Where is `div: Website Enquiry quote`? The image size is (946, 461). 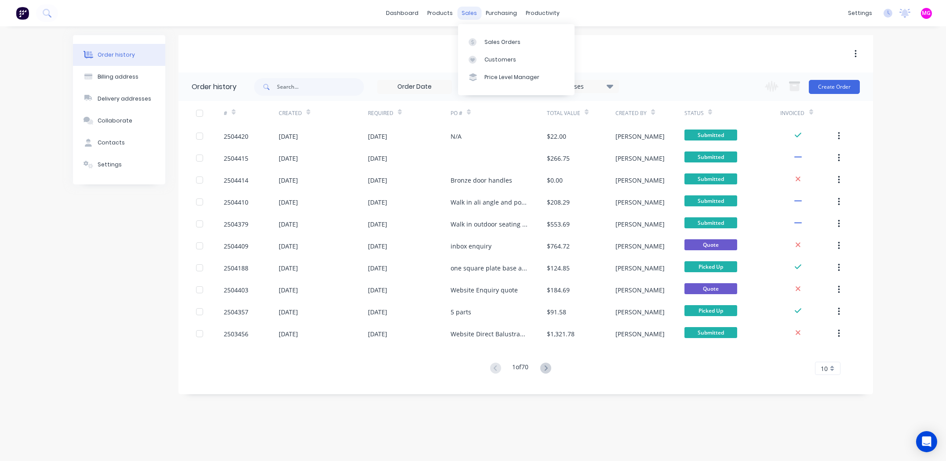
div: Website Enquiry quote is located at coordinates (484, 290).